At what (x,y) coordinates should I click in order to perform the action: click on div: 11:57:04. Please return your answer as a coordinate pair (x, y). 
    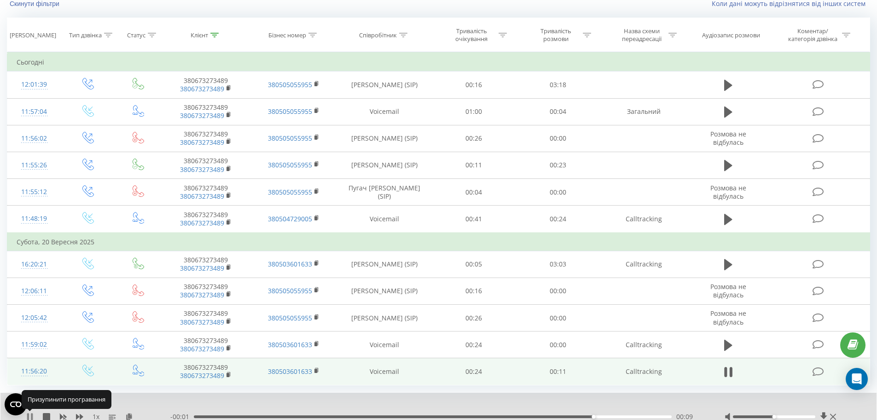
    Looking at the image, I should click on (34, 111).